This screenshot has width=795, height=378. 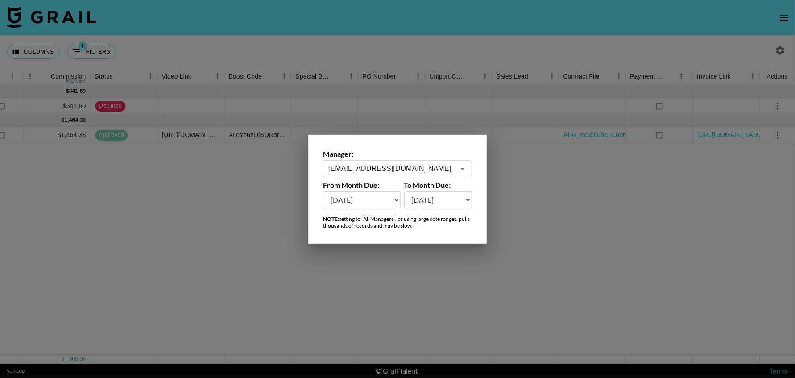 I want to click on button: Open, so click(x=463, y=169).